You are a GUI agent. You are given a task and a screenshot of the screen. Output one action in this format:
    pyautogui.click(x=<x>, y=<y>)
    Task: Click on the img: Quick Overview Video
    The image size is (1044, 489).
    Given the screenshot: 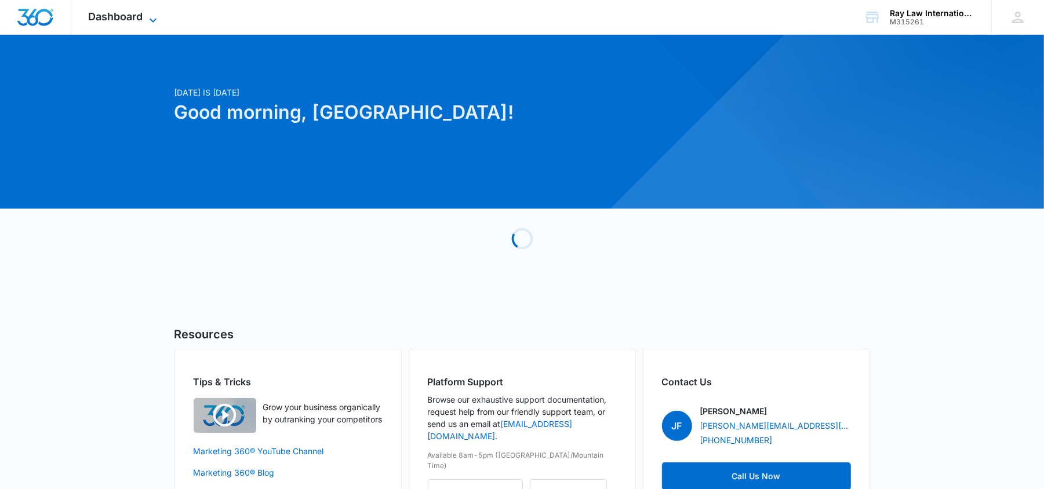 What is the action you would take?
    pyautogui.click(x=225, y=415)
    